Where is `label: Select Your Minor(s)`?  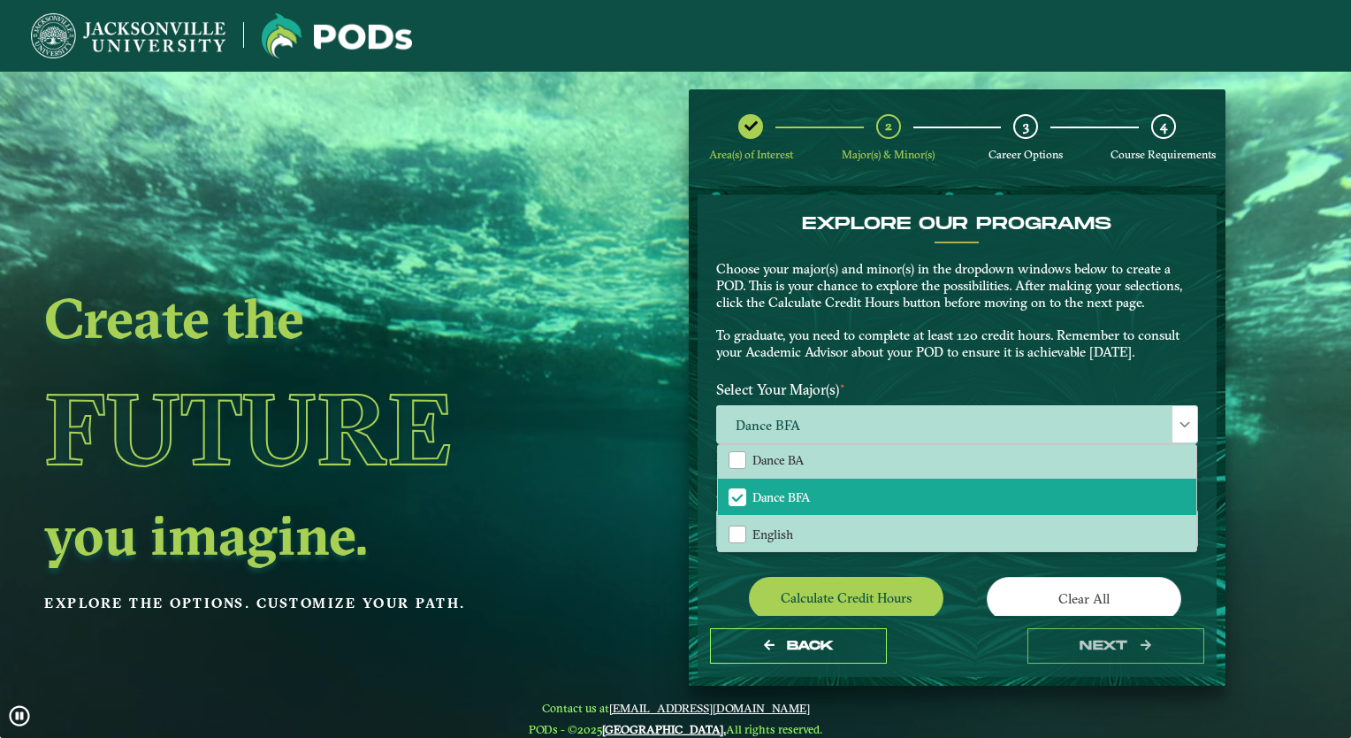 label: Select Your Minor(s) is located at coordinates (957, 493).